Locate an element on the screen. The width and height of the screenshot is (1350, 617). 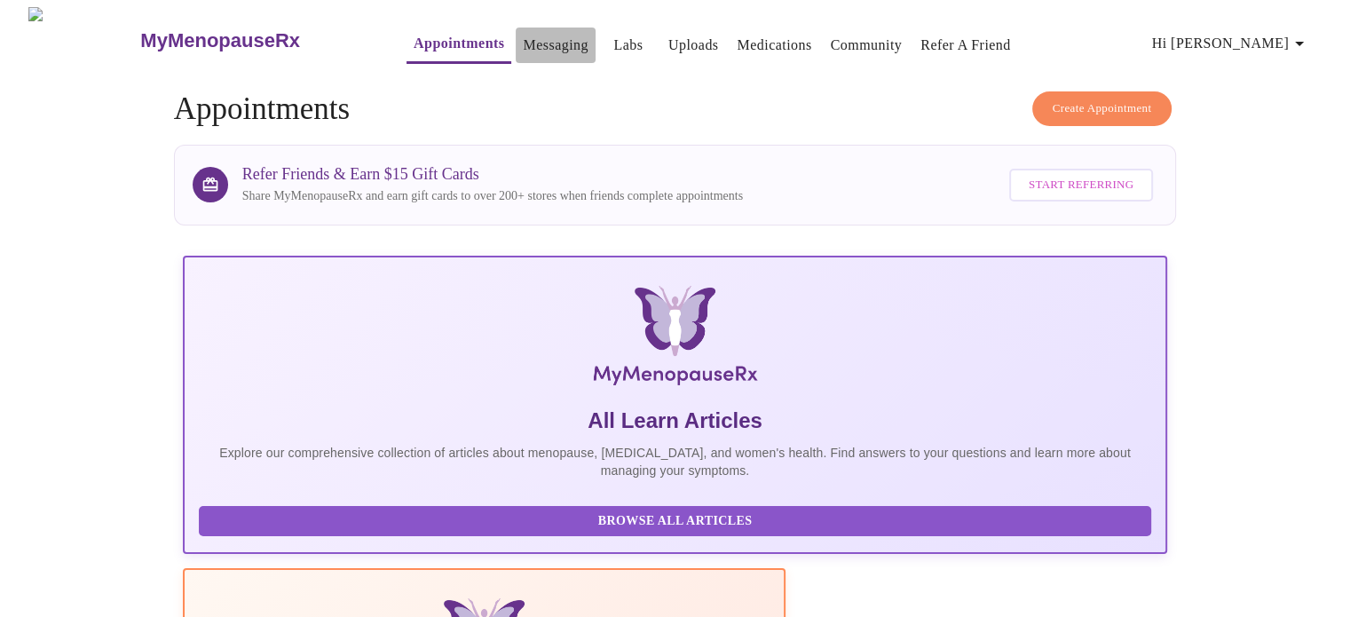
p: Share MyMenopauseRx and earn gift cards to over 200+ stores when friends complete appointments is located at coordinates (492, 196).